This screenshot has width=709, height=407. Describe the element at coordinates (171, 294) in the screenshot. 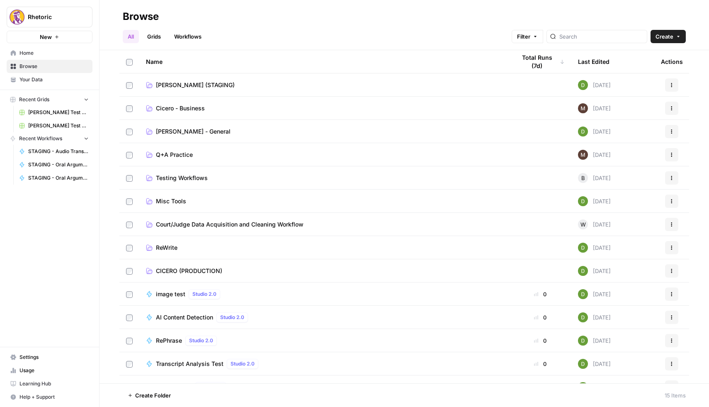

I see `span: image test` at that location.